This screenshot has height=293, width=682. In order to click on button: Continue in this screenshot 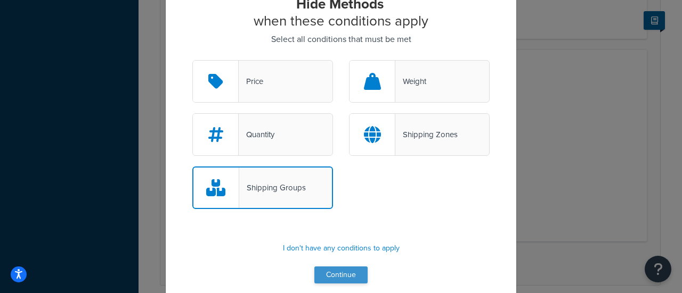, I will do `click(341, 275)`.